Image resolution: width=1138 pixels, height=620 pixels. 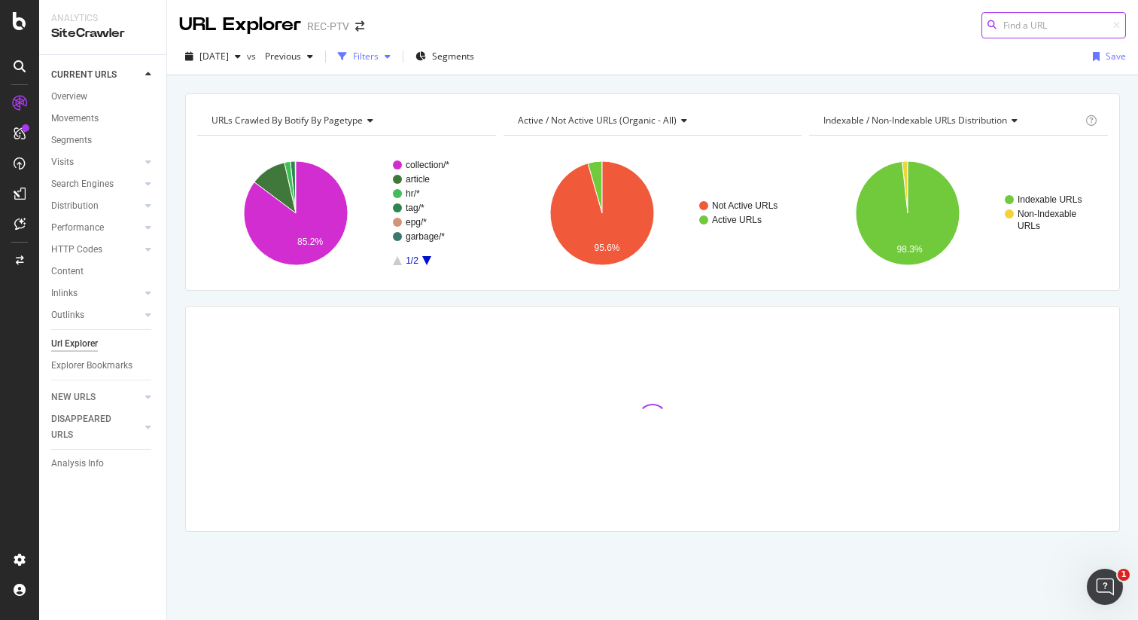 What do you see at coordinates (96, 184) in the screenshot?
I see `a: Search Engines` at bounding box center [96, 184].